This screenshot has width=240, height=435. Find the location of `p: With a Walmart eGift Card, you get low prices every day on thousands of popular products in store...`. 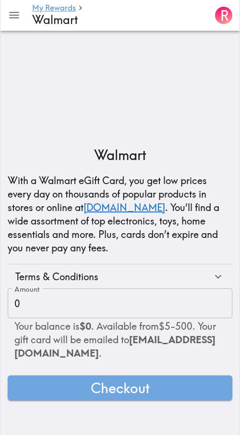

p: With a Walmart eGift Card, you get low prices every day on thousands of popular products in store... is located at coordinates (120, 214).